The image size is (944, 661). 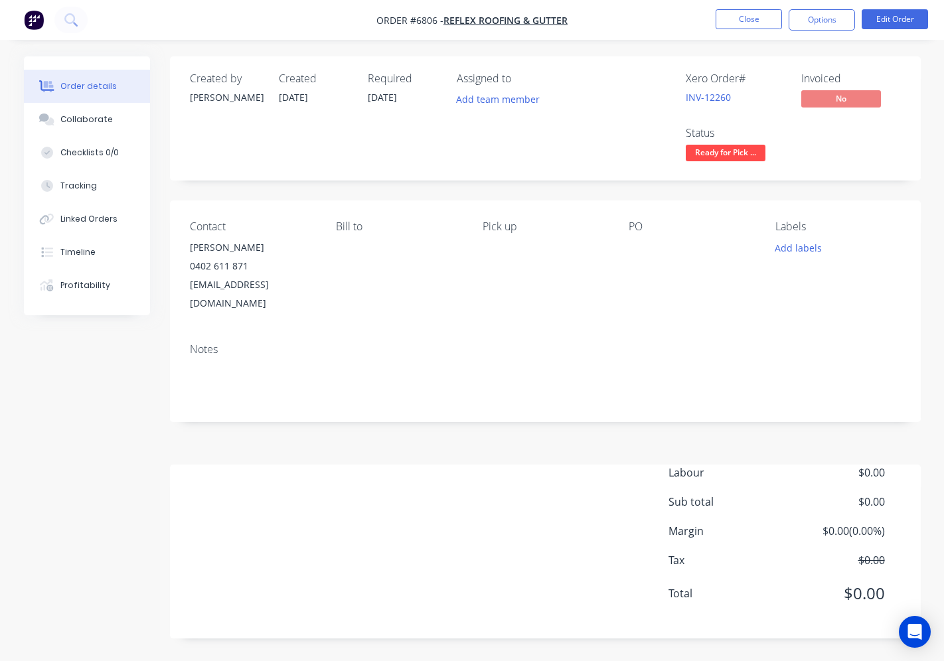 What do you see at coordinates (838, 226) in the screenshot?
I see `div: Labels` at bounding box center [838, 226].